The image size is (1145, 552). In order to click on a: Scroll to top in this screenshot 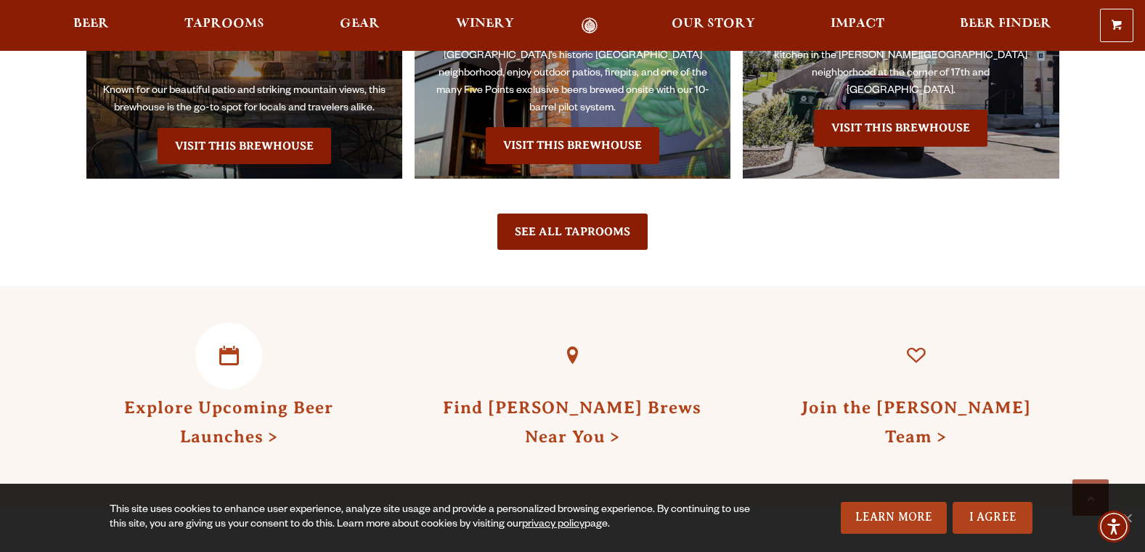, I will do `click(1091, 498)`.